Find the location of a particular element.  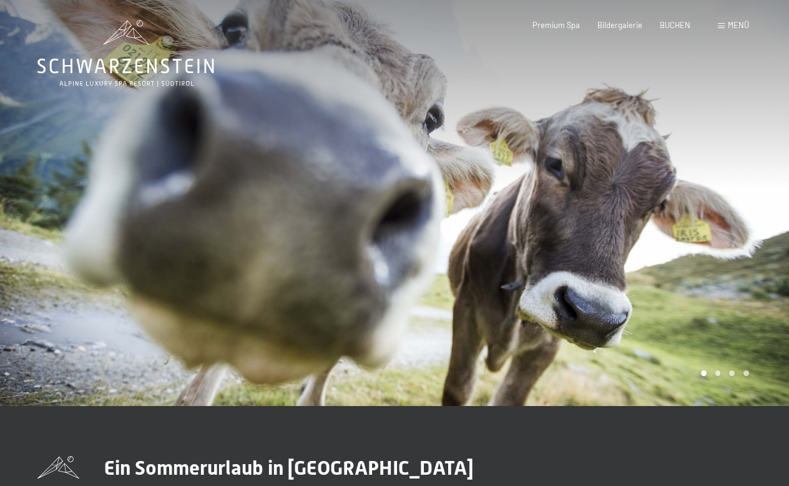

a: Bildergalerie is located at coordinates (620, 25).